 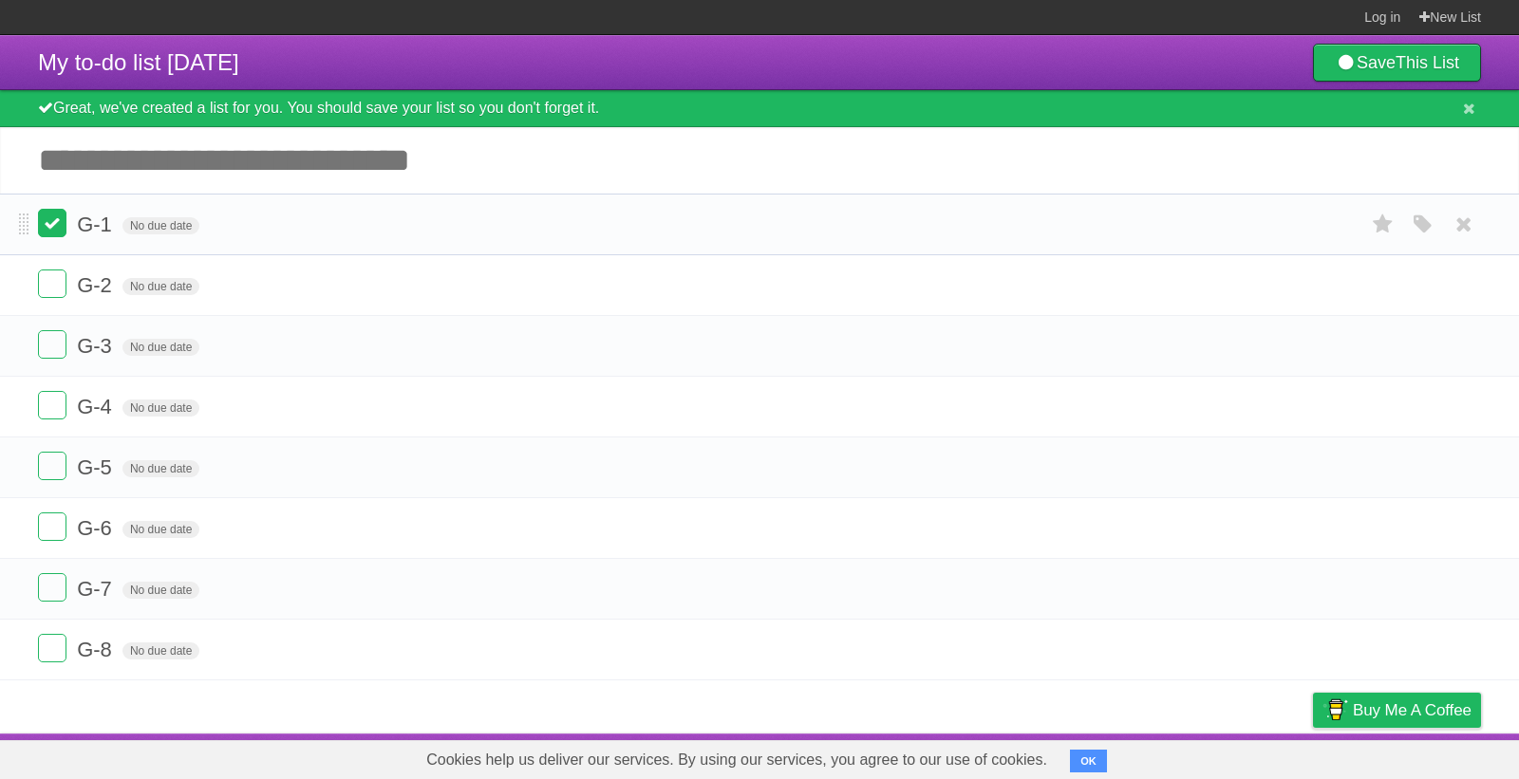 What do you see at coordinates (97, 285) in the screenshot?
I see `span: G-2` at bounding box center [97, 285].